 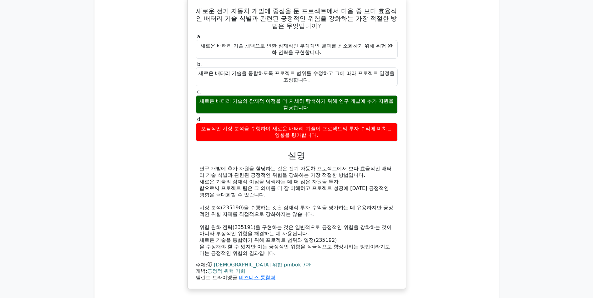 What do you see at coordinates (297, 49) in the screenshot?
I see `div: 새로운 배터리 기술 채택으로 인한 잠재적인 부정적인 결과를 최소화하기 위해 위험 완화 전략을 구현합니다.` at bounding box center [297, 49].